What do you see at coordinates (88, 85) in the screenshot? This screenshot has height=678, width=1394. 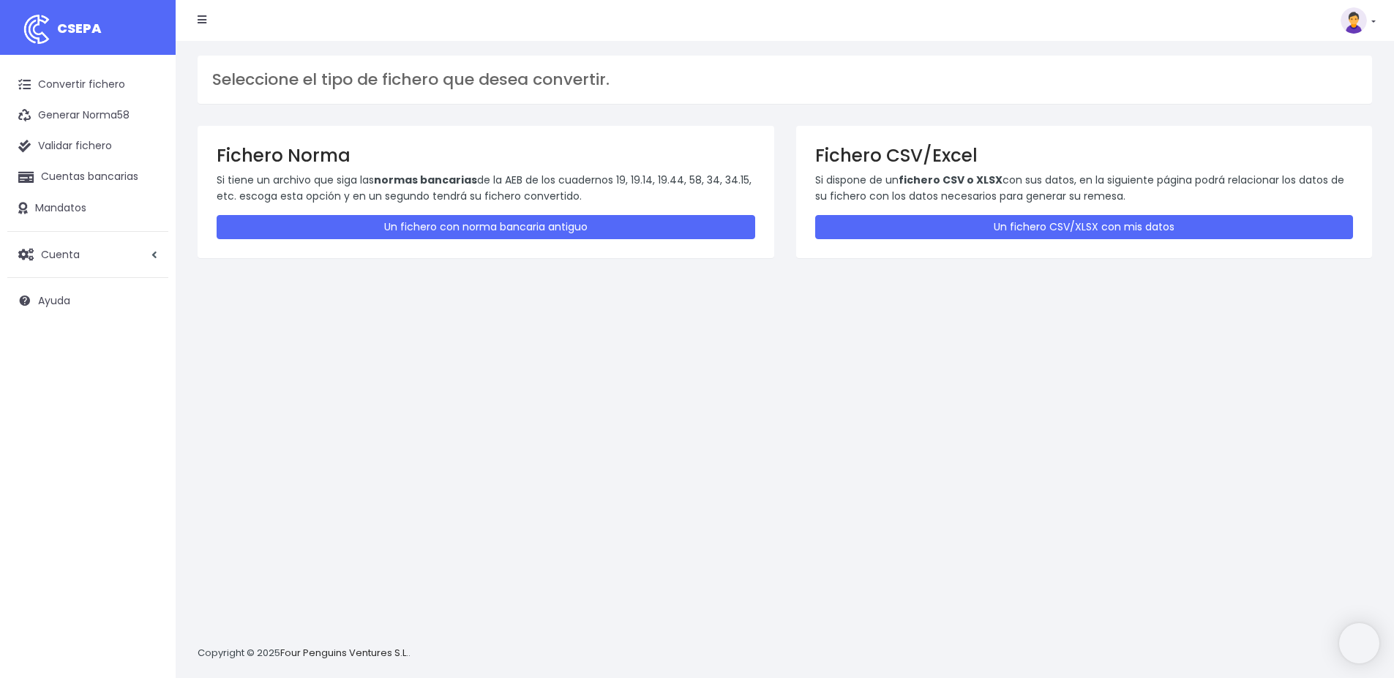 I see `a: Convertir fichero` at bounding box center [88, 85].